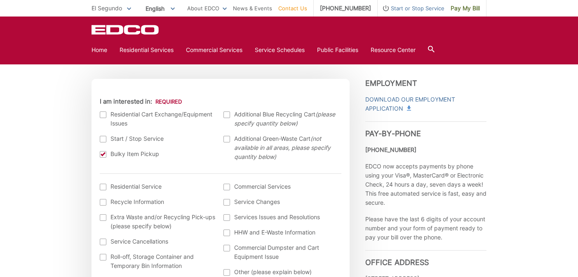 The image size is (578, 277). Describe the element at coordinates (252, 8) in the screenshot. I see `a: News & Events` at that location.